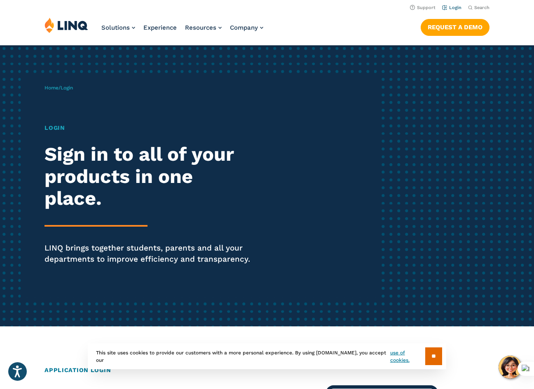 The width and height of the screenshot is (534, 389). What do you see at coordinates (66, 25) in the screenshot?
I see `img: LINQ | K‑12 Software` at bounding box center [66, 25].